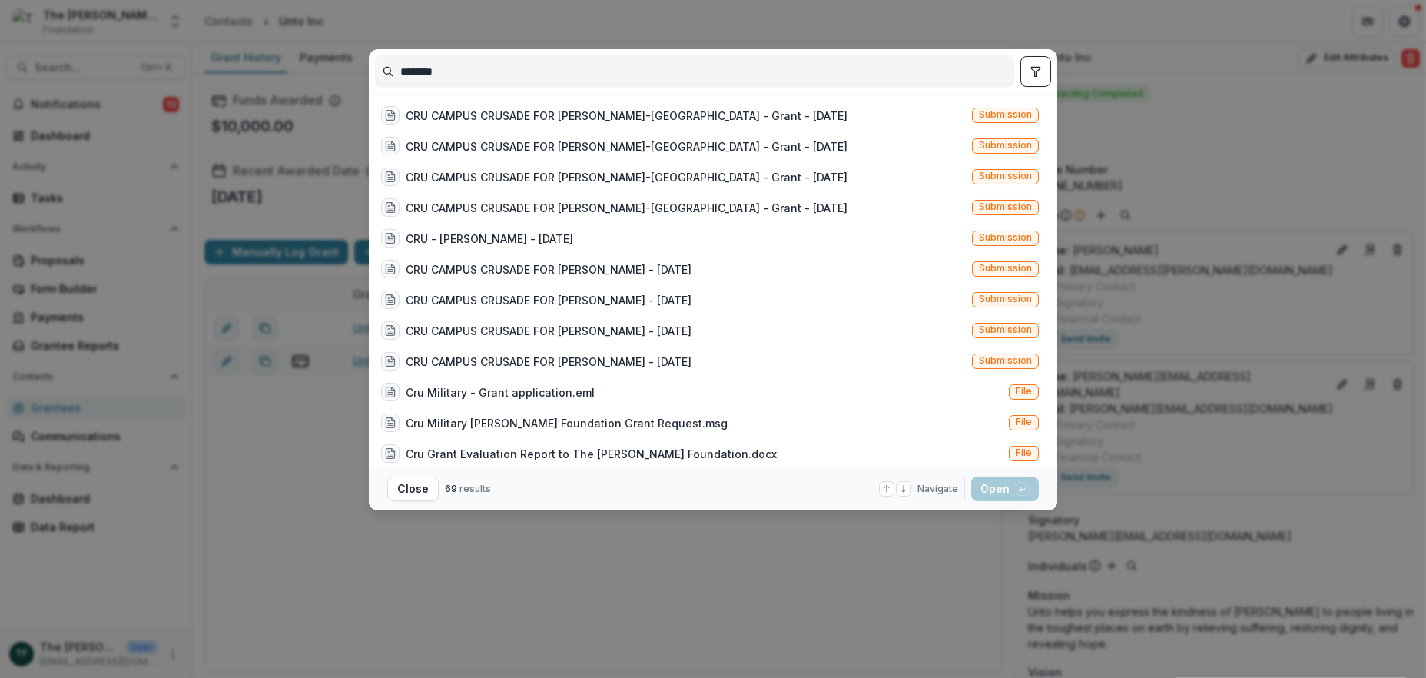 This screenshot has width=1426, height=678. Describe the element at coordinates (1036, 71) in the screenshot. I see `button: toggle filters` at that location.